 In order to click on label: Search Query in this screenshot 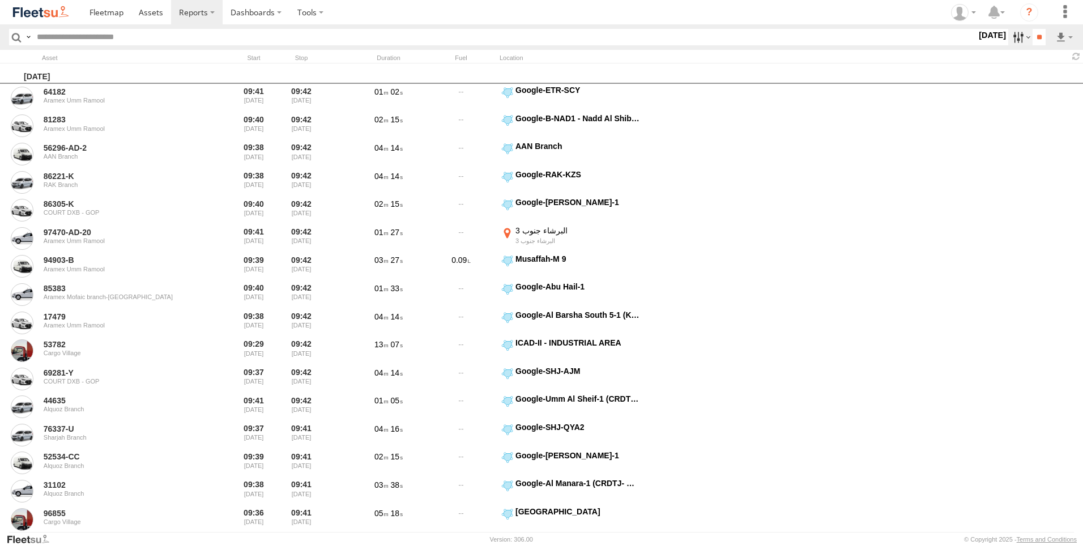, I will do `click(28, 37)`.